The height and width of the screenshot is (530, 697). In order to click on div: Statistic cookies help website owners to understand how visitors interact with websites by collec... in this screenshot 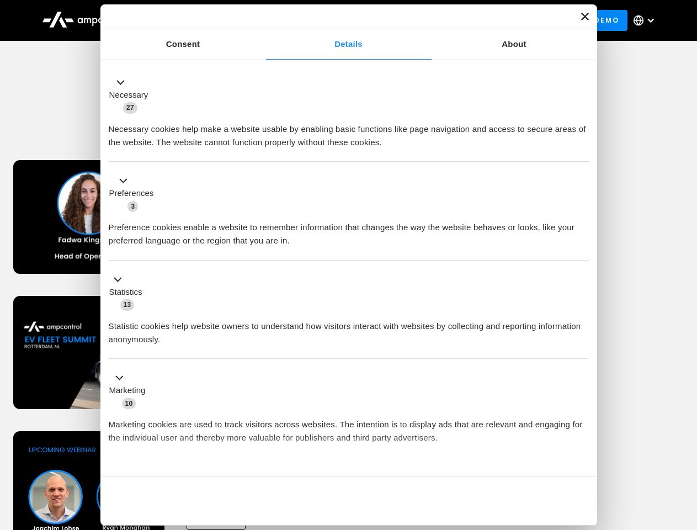, I will do `click(349, 329)`.